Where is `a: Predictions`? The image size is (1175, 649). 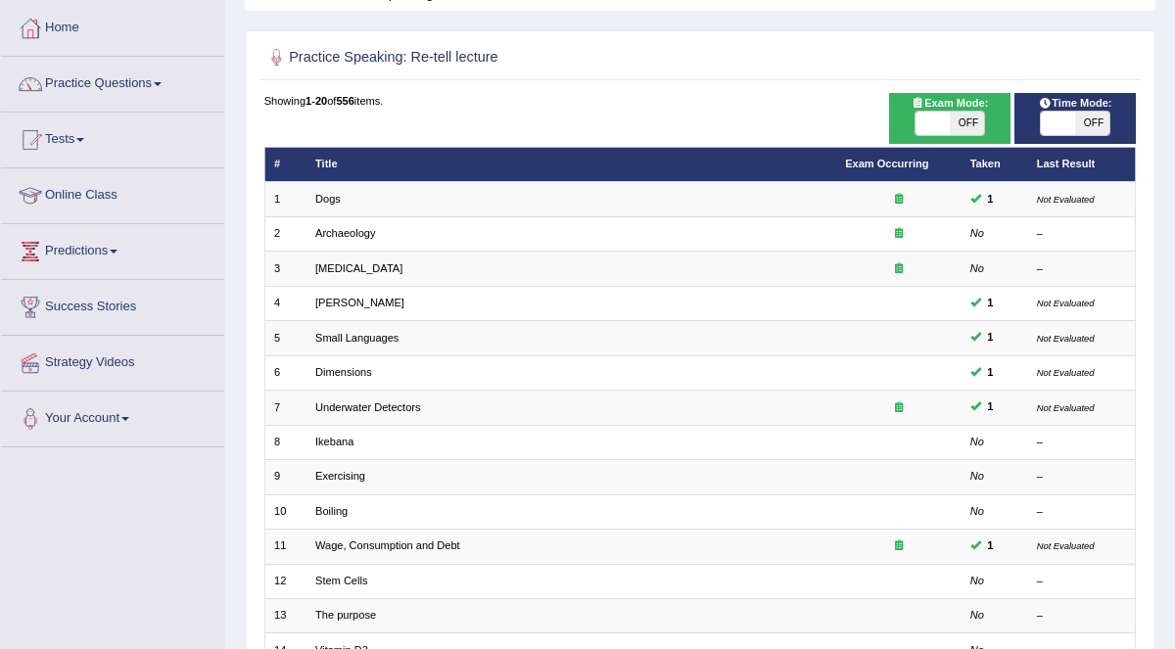
a: Predictions is located at coordinates (113, 249).